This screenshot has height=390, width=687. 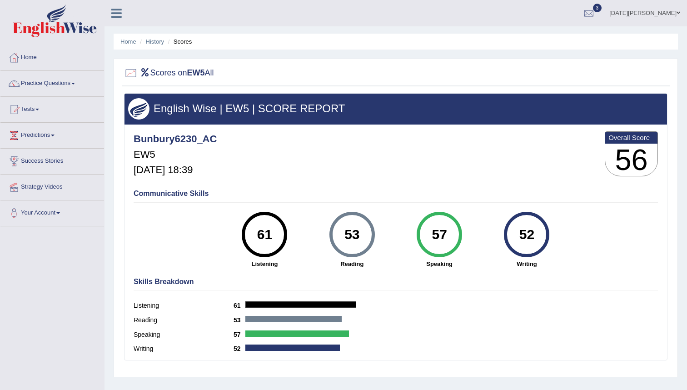 What do you see at coordinates (264, 234) in the screenshot?
I see `div: 61` at bounding box center [264, 234].